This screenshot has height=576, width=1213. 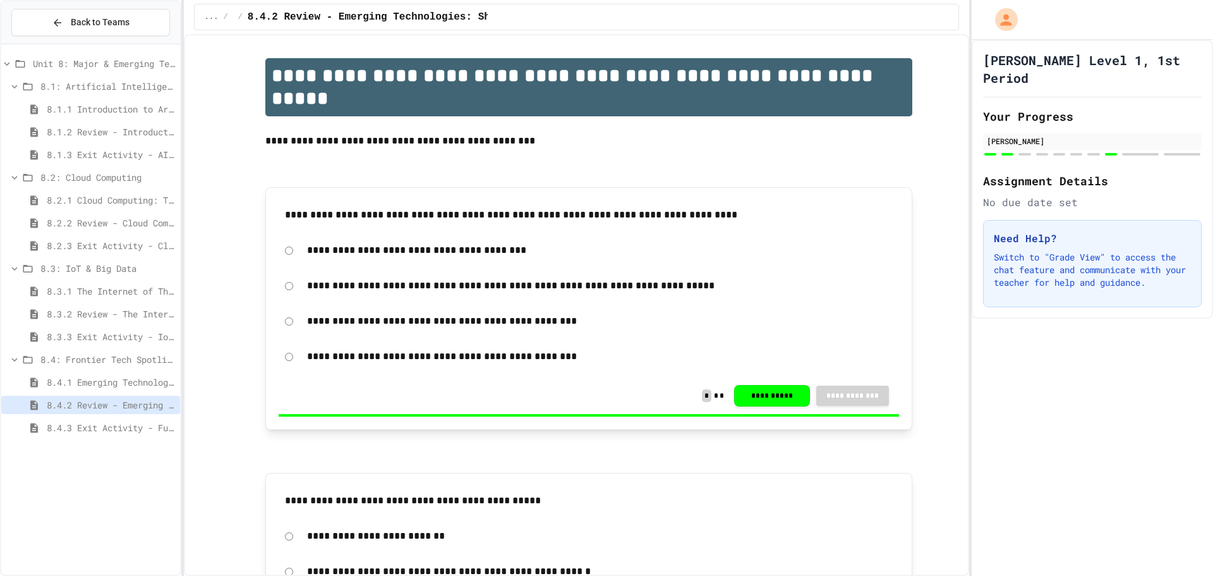 What do you see at coordinates (111, 245) in the screenshot?
I see `span: 8.2.3 Exit Activity - Cloud Service Detective` at bounding box center [111, 245].